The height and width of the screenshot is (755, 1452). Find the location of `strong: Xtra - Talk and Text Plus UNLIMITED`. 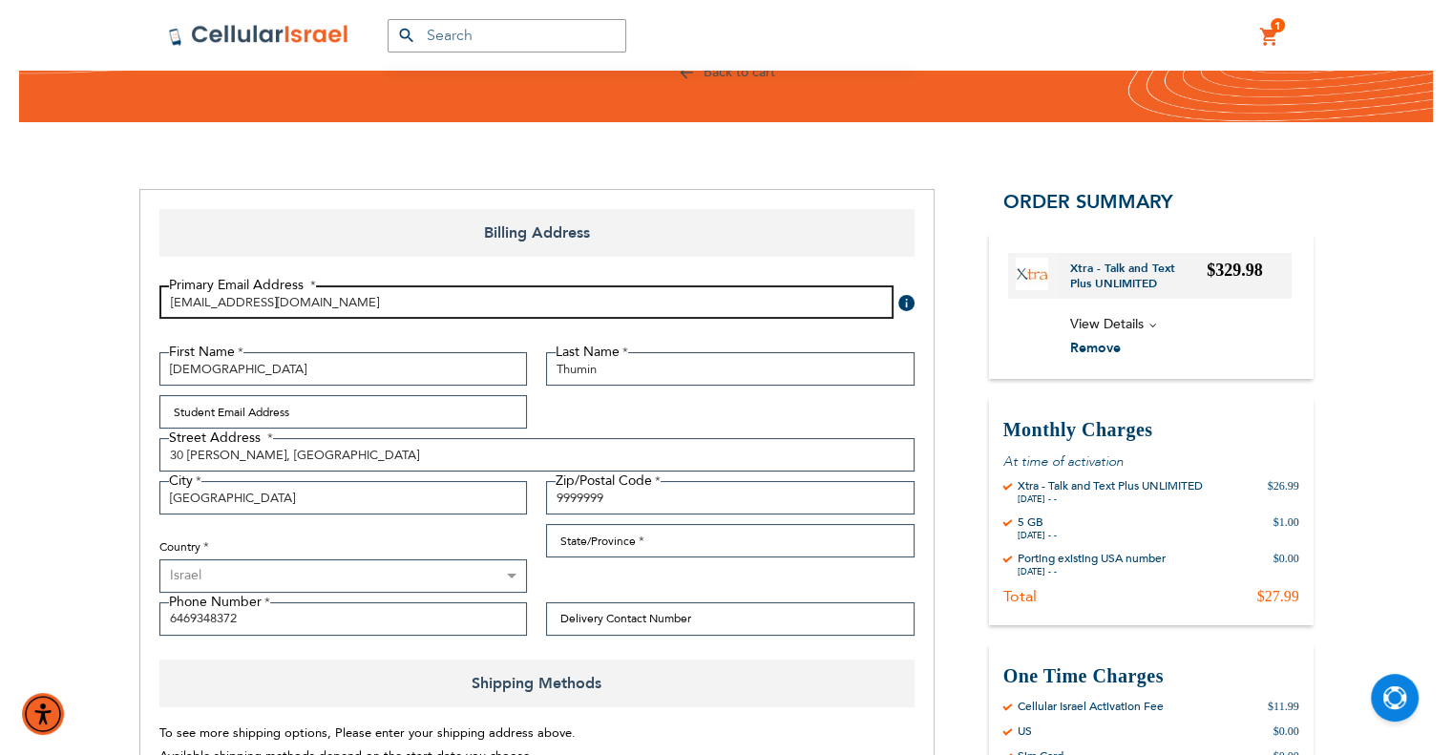

strong: Xtra - Talk and Text Plus UNLIMITED is located at coordinates (1139, 276).